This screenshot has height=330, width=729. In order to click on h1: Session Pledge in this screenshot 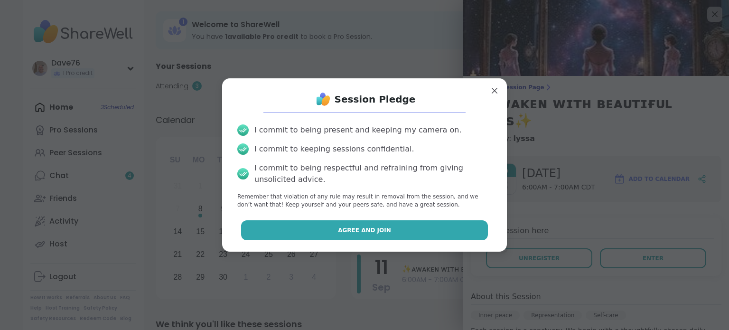, I will do `click(375, 99)`.